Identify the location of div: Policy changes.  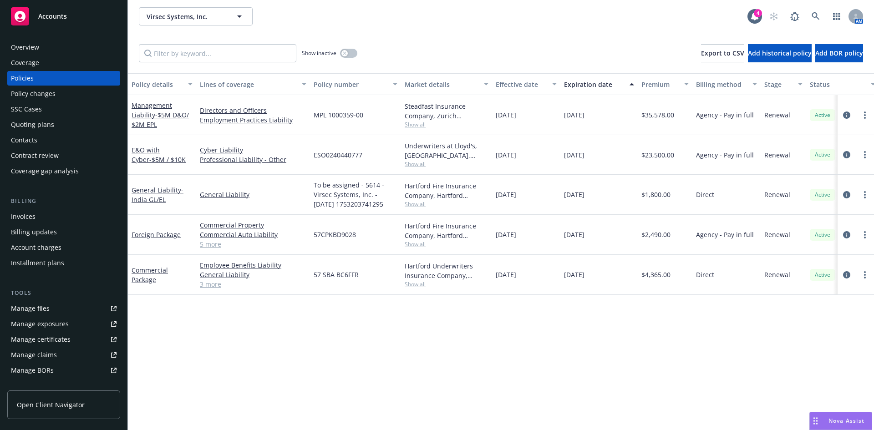
(33, 94).